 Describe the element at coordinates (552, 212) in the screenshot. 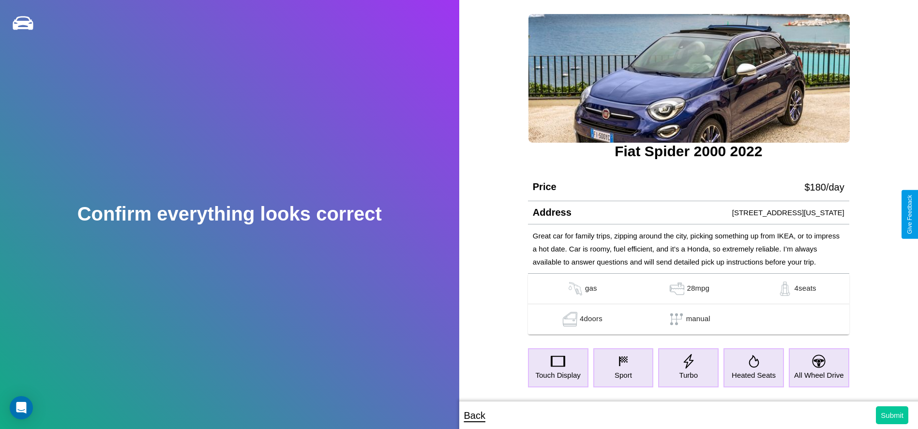

I see `h4: Address` at that location.